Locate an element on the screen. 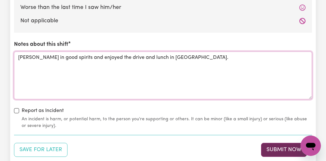 The width and height of the screenshot is (326, 161). label: Notes about this shift is located at coordinates (41, 45).